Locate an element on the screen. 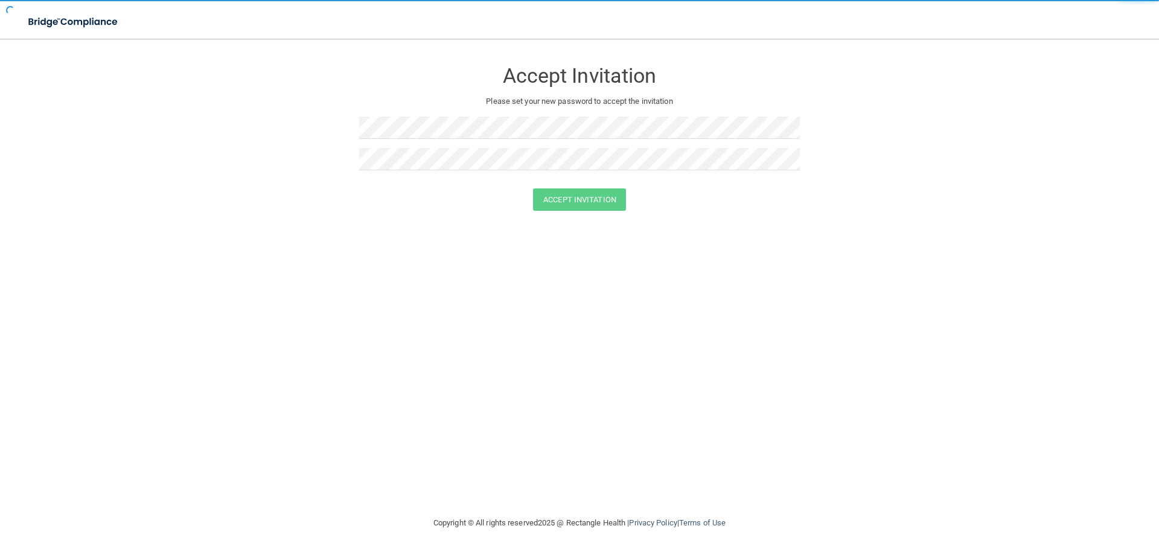 This screenshot has width=1159, height=555. p: Please set your new password to accept the invitation is located at coordinates (579, 101).